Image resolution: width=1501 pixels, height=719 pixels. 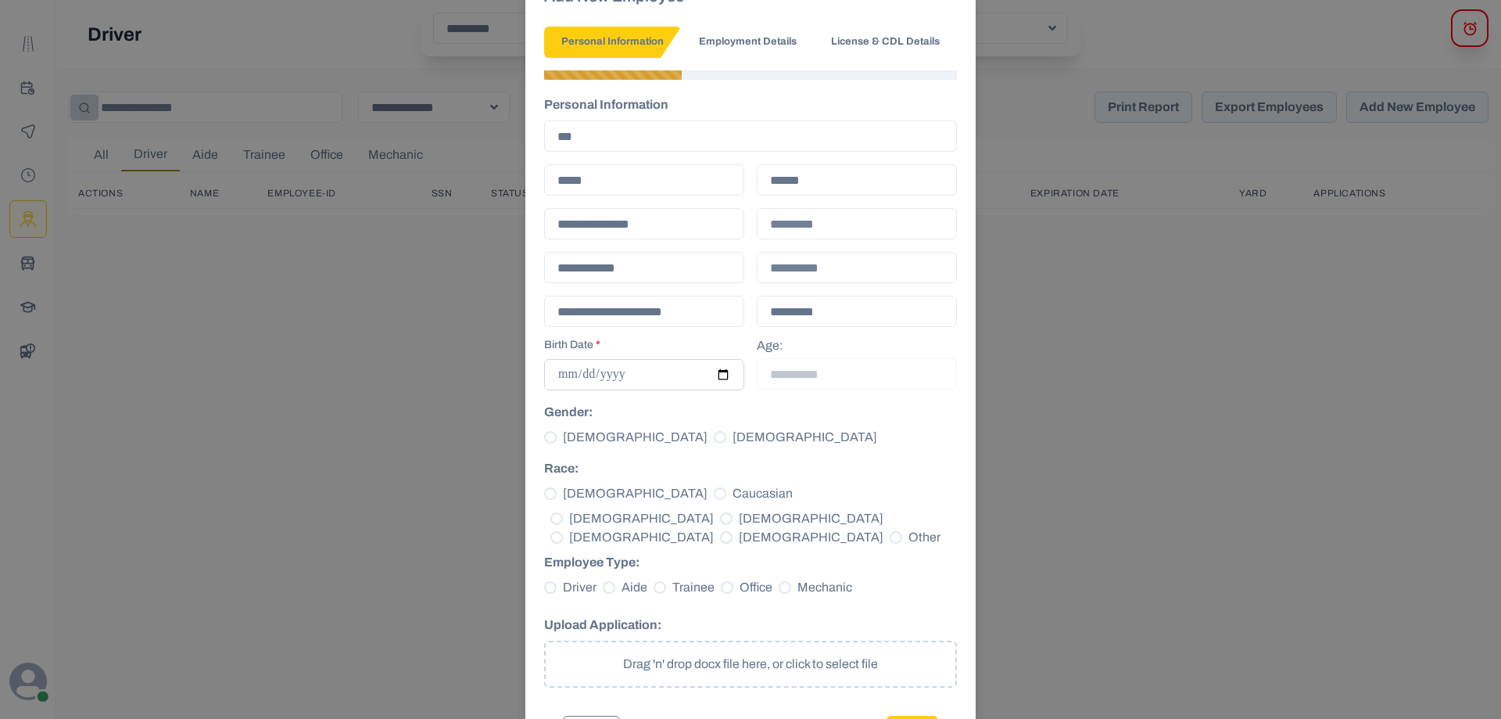 I want to click on span: Other, so click(x=924, y=537).